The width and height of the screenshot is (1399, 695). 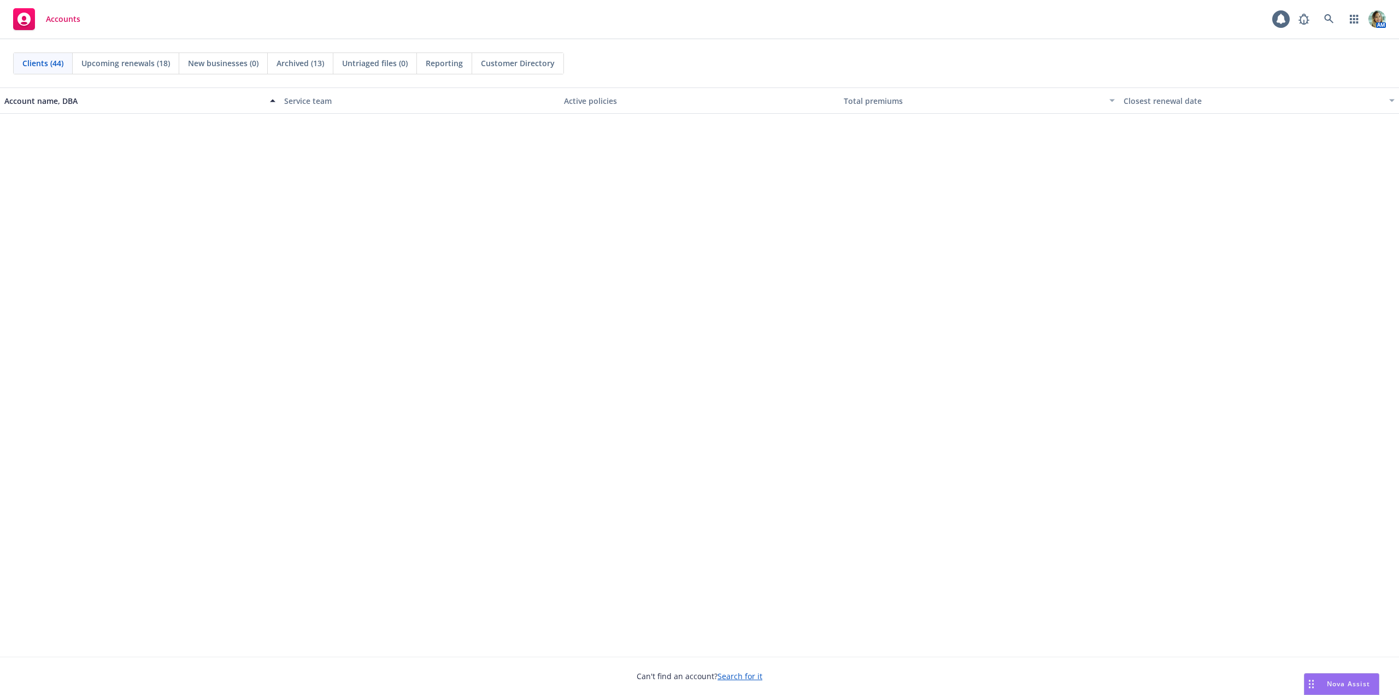 What do you see at coordinates (63, 19) in the screenshot?
I see `span: Accounts` at bounding box center [63, 19].